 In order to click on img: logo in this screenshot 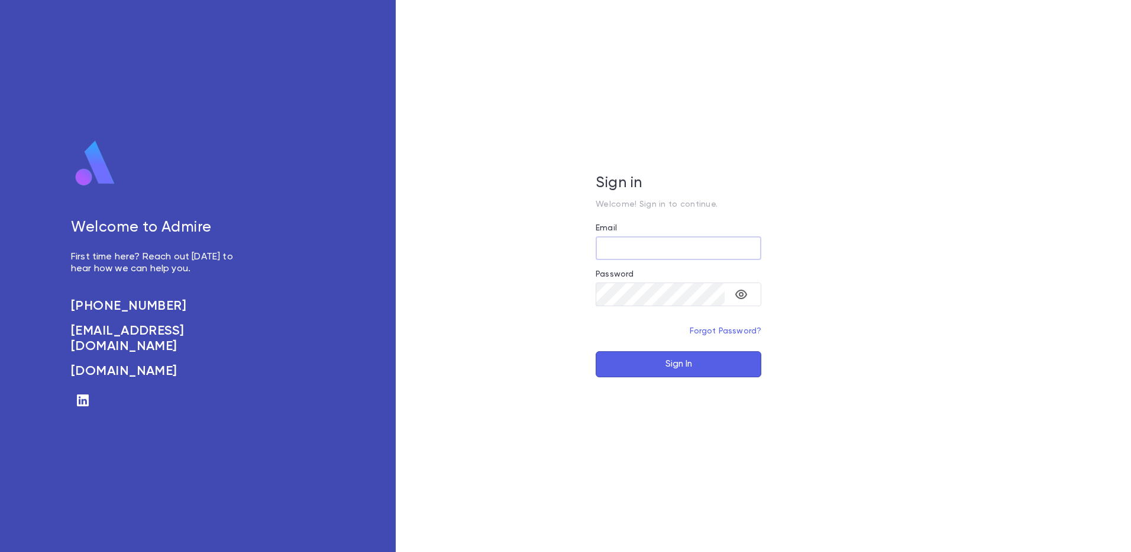, I will do `click(95, 163)`.